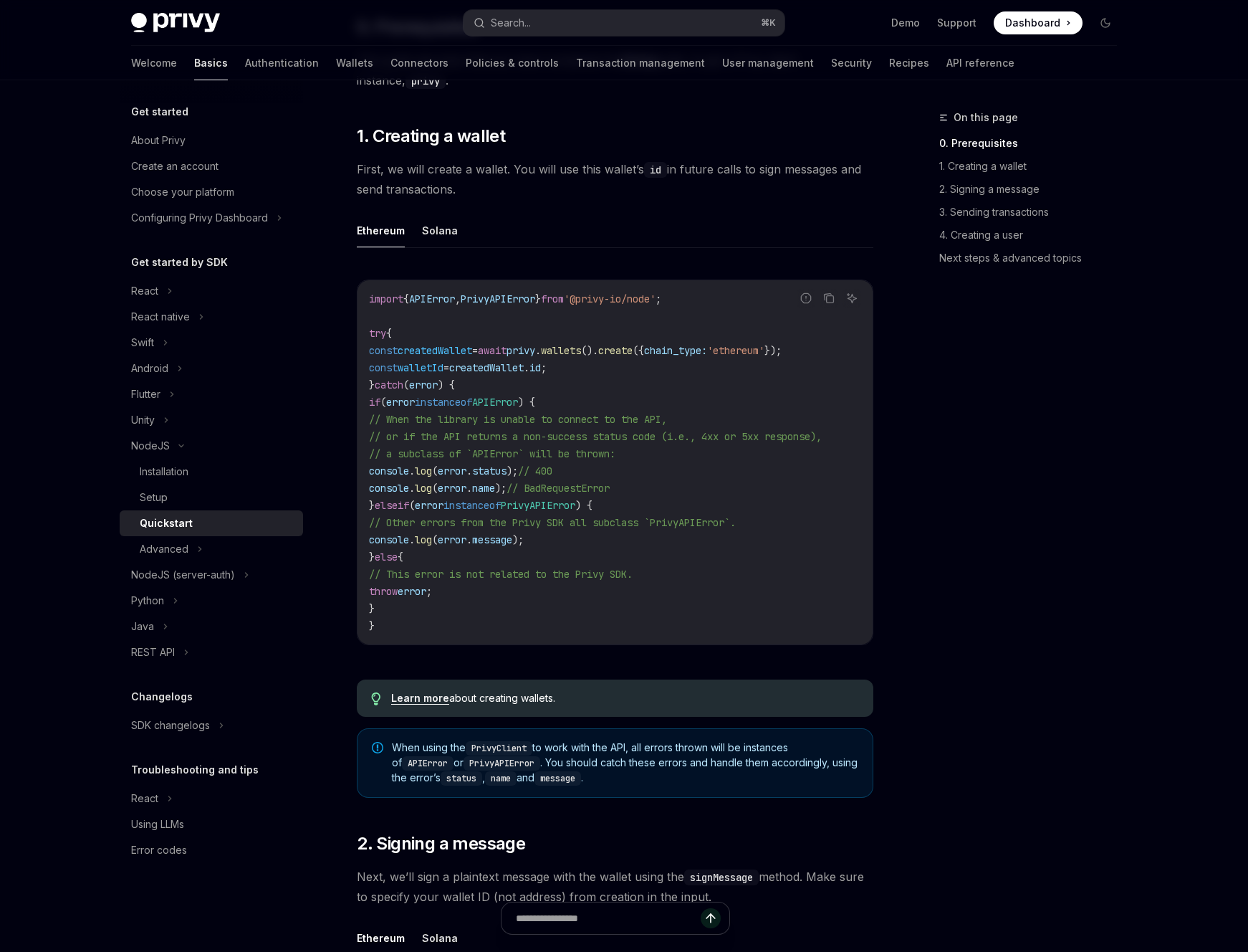  I want to click on a: Policies & controls, so click(512, 63).